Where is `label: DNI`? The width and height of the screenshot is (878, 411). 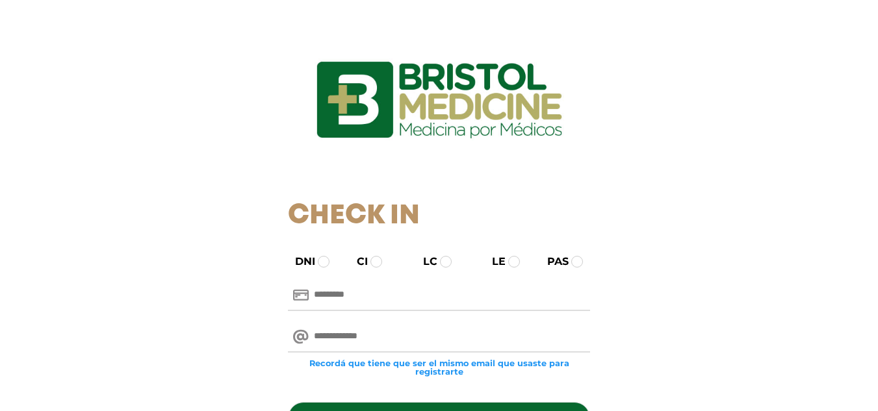
label: DNI is located at coordinates (299, 262).